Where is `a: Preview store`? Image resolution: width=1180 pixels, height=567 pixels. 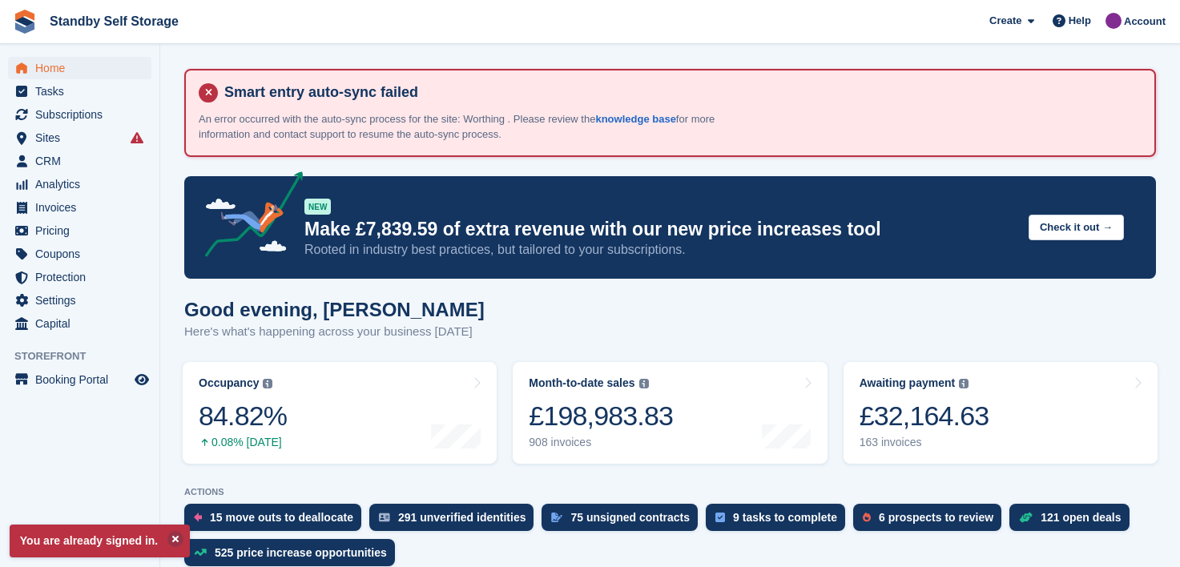 a: Preview store is located at coordinates (142, 380).